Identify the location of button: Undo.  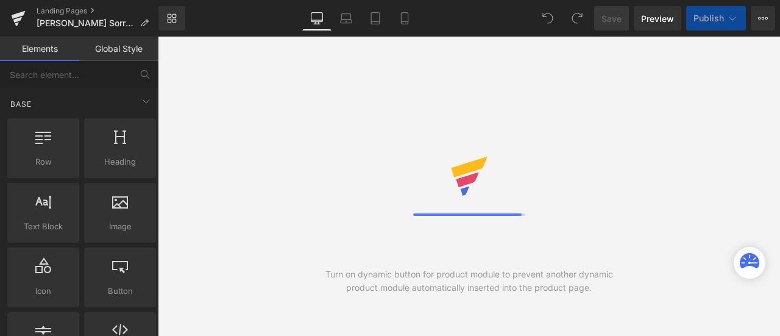
(548, 18).